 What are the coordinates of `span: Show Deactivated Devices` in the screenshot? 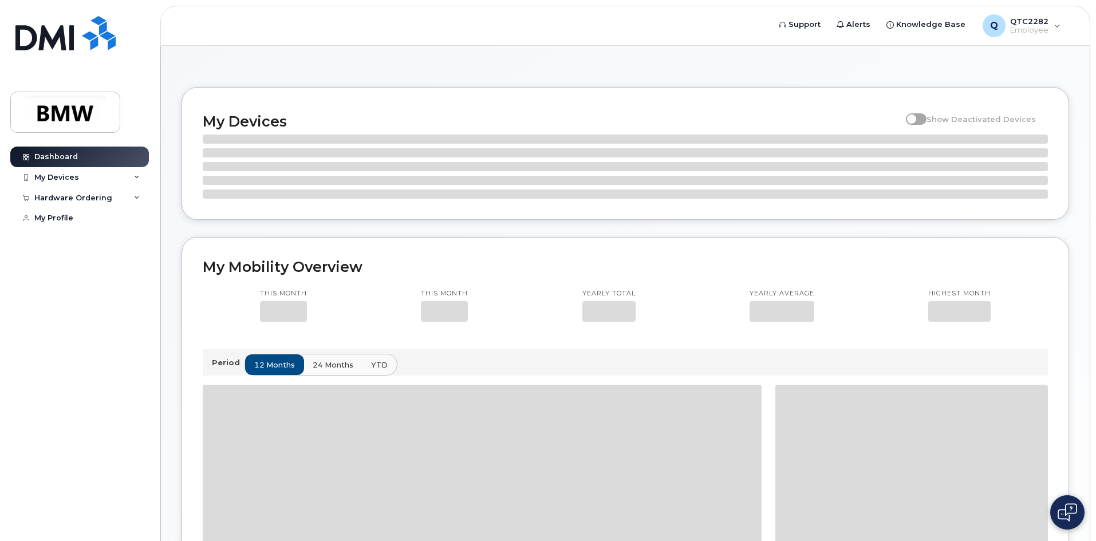 It's located at (981, 119).